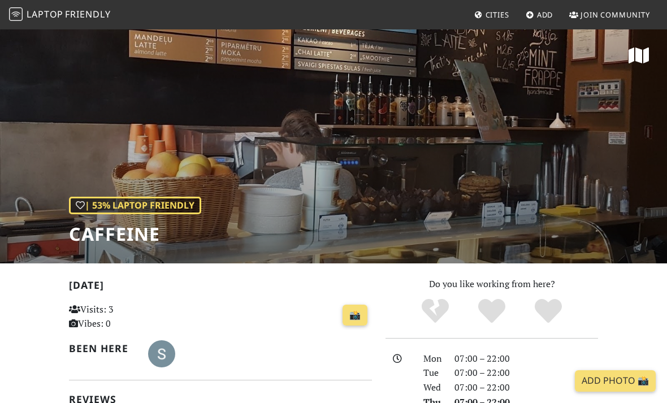  Describe the element at coordinates (16, 14) in the screenshot. I see `img: LaptopFriendly` at that location.